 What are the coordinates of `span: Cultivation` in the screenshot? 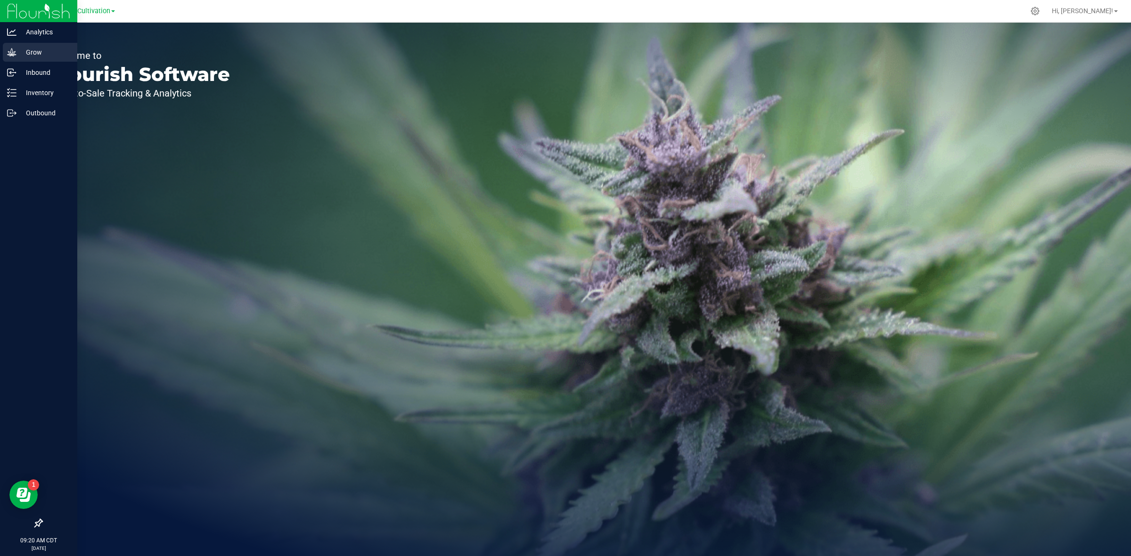 It's located at (94, 11).